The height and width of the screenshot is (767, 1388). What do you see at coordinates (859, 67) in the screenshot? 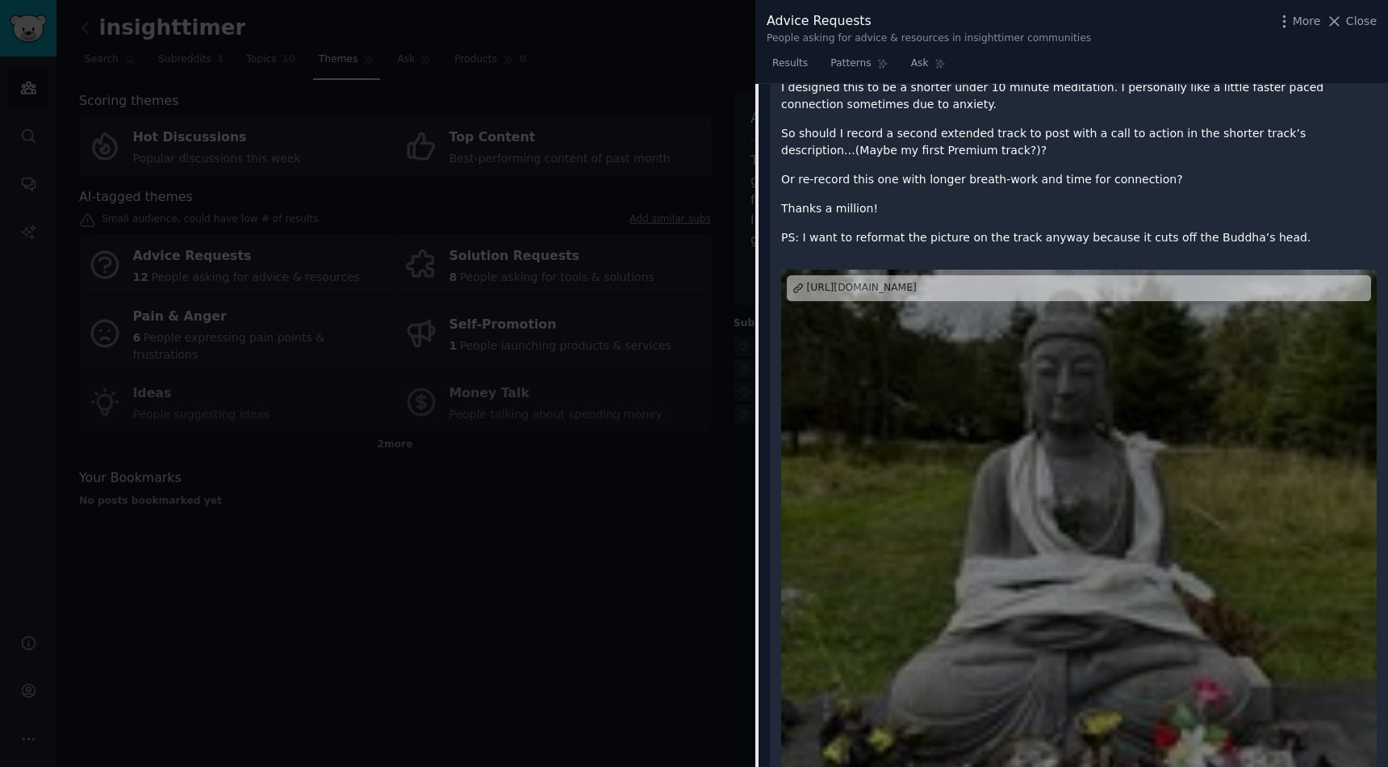
I see `a: Patterns` at bounding box center [859, 67].